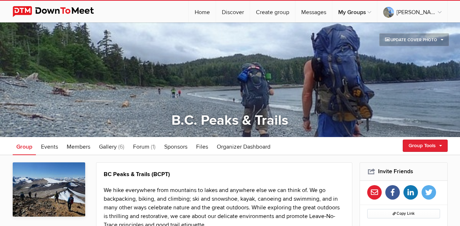 This screenshot has height=226, width=460. Describe the element at coordinates (108, 147) in the screenshot. I see `span: Gallery` at that location.